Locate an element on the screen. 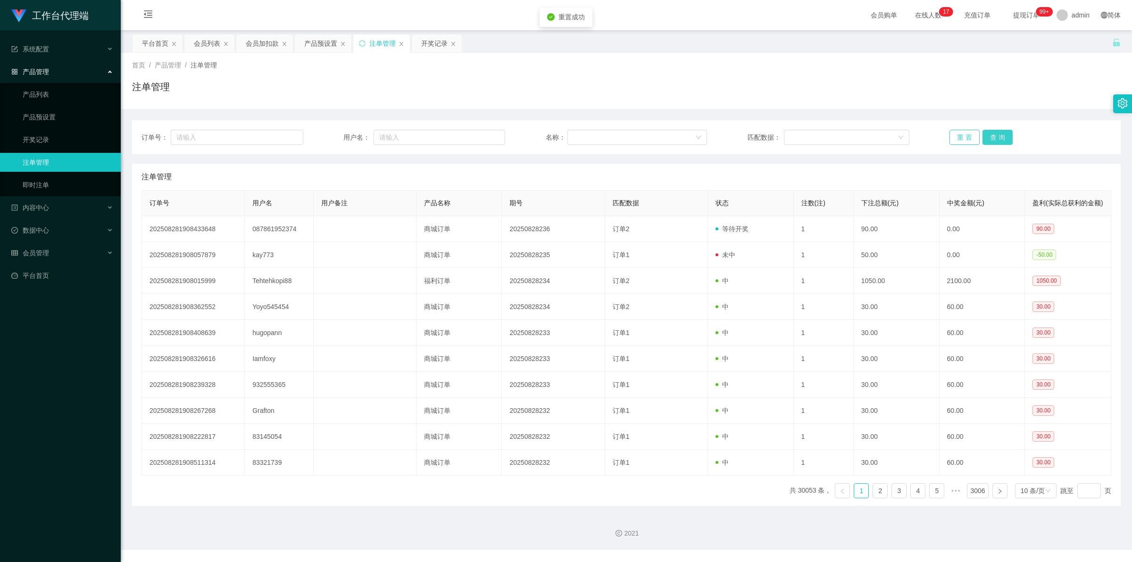 This screenshot has height=562, width=1132. td: 202508281908057879 is located at coordinates (193, 255).